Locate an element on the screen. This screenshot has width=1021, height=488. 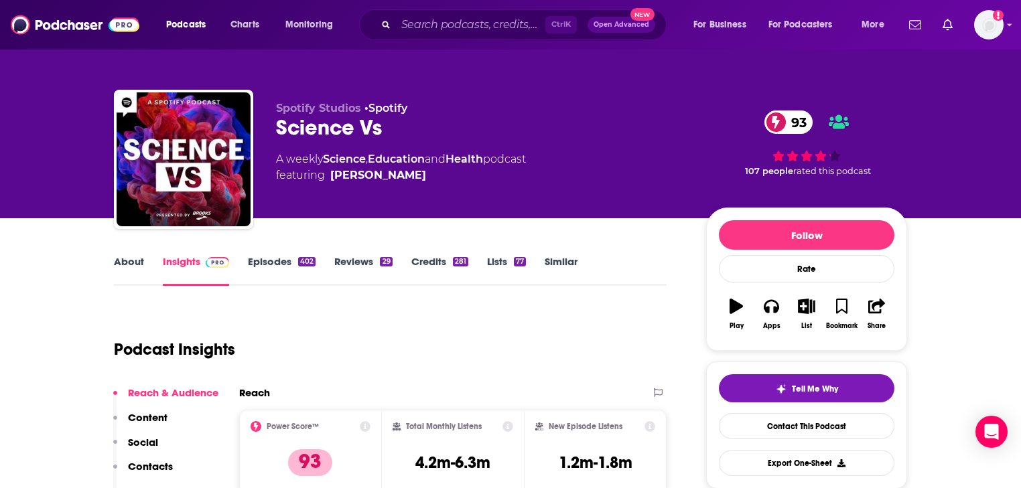
a: Education is located at coordinates (396, 159).